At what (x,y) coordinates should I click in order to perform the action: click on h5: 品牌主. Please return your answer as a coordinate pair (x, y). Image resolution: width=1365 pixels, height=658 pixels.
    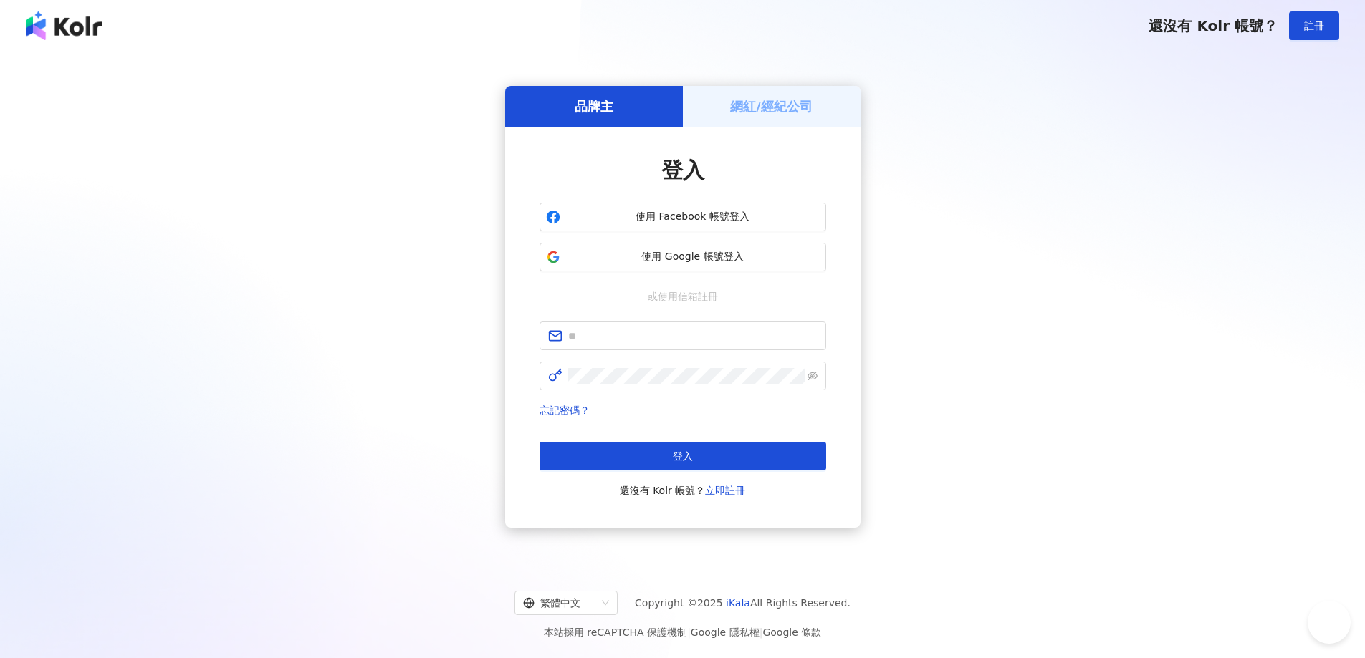
    Looking at the image, I should click on (594, 106).